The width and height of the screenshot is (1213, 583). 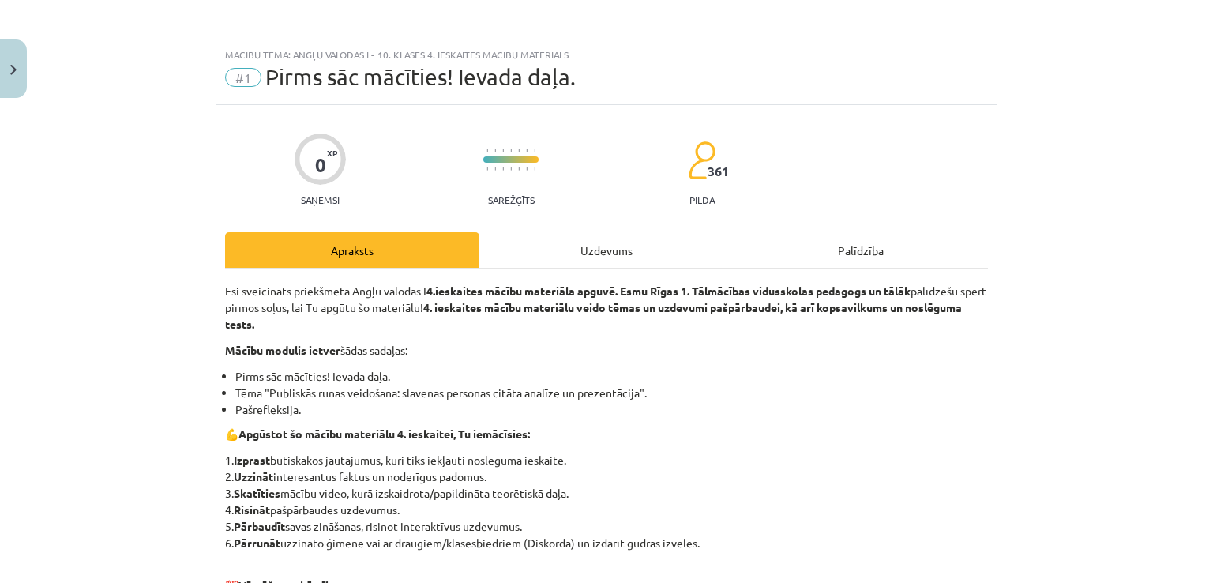 I want to click on span: XP, so click(x=332, y=152).